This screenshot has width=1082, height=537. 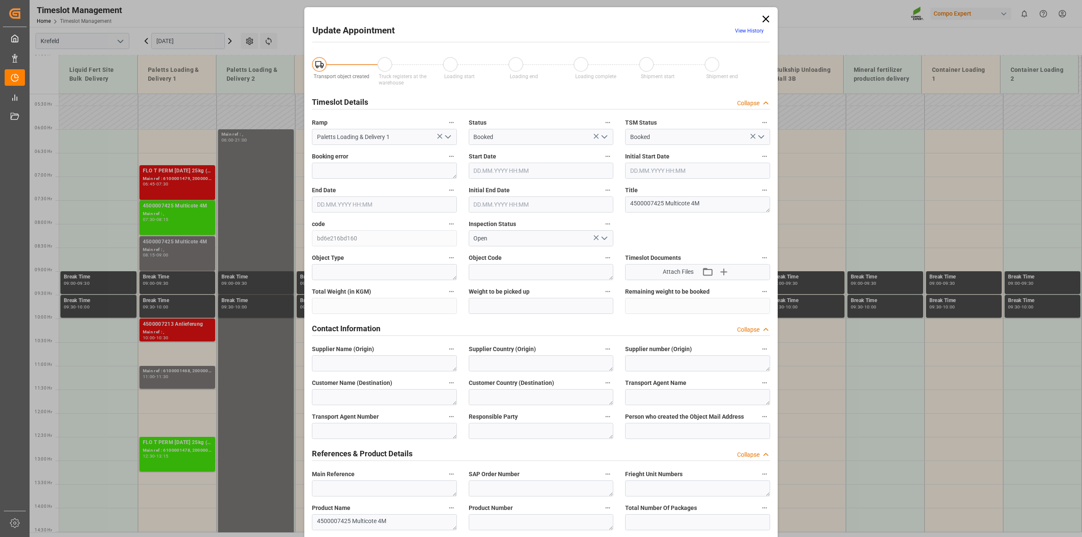 What do you see at coordinates (502, 349) in the screenshot?
I see `span: Supplier Country (Origin)` at bounding box center [502, 349].